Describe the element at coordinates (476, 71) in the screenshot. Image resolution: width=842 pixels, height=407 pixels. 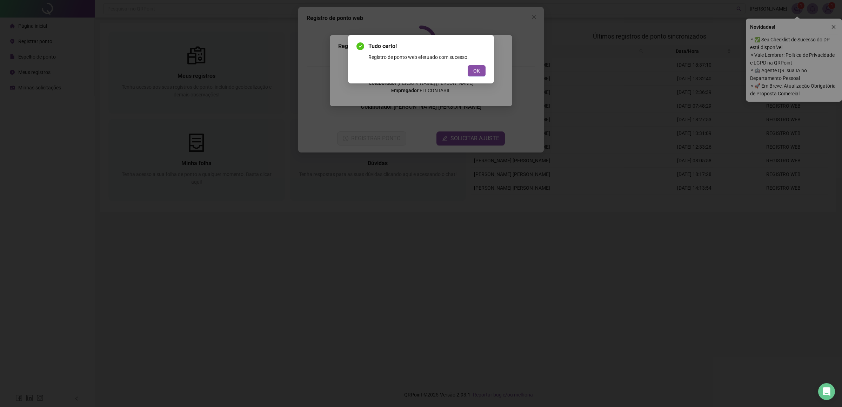
I see `button: OK` at that location.